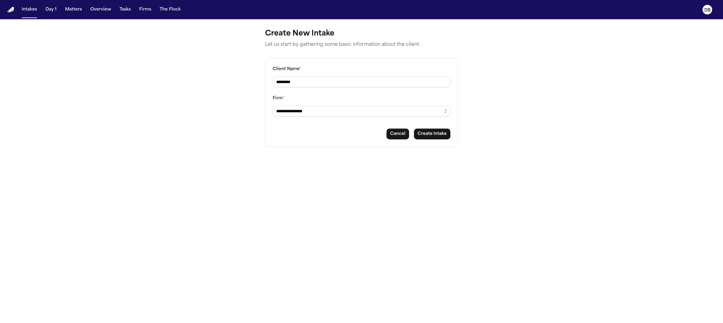 Image resolution: width=723 pixels, height=323 pixels. What do you see at coordinates (145, 10) in the screenshot?
I see `a: Firms` at bounding box center [145, 10].